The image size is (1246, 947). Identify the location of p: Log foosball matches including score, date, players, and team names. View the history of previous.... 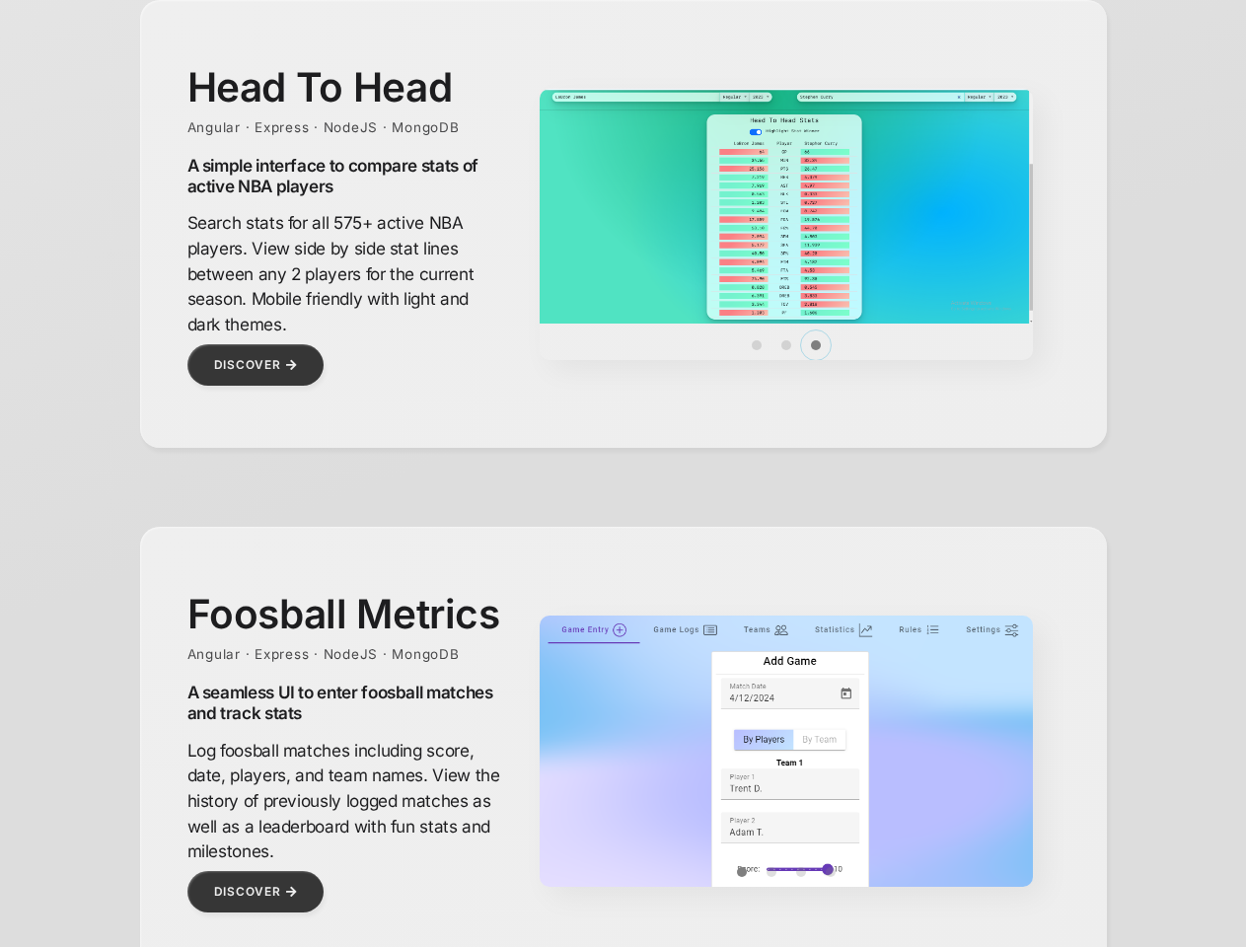
(345, 801).